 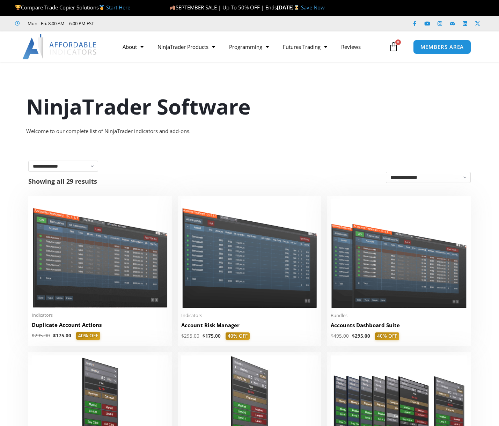 I want to click on a: NinjaTrader Products, so click(x=186, y=47).